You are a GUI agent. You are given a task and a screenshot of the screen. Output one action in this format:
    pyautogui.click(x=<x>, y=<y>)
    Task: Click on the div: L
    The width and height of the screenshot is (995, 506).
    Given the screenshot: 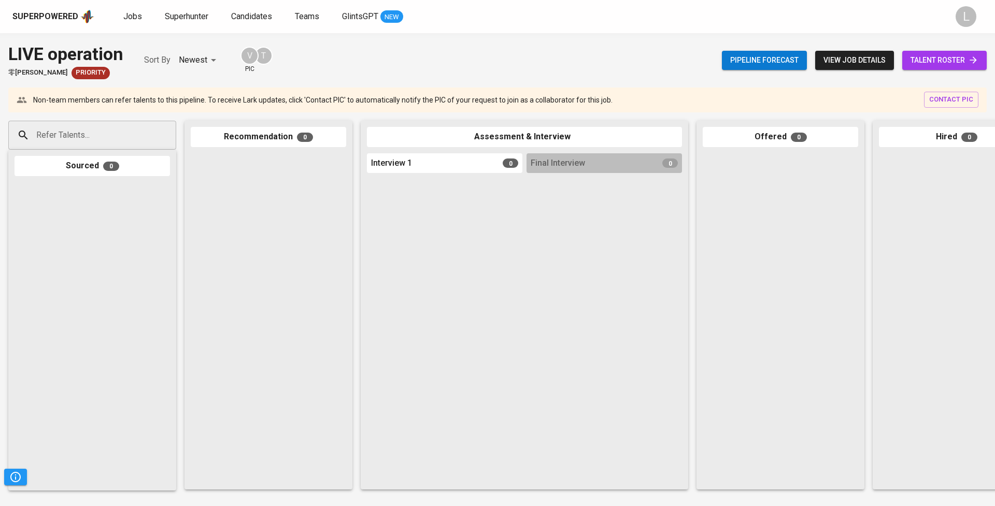 What is the action you would take?
    pyautogui.click(x=966, y=17)
    